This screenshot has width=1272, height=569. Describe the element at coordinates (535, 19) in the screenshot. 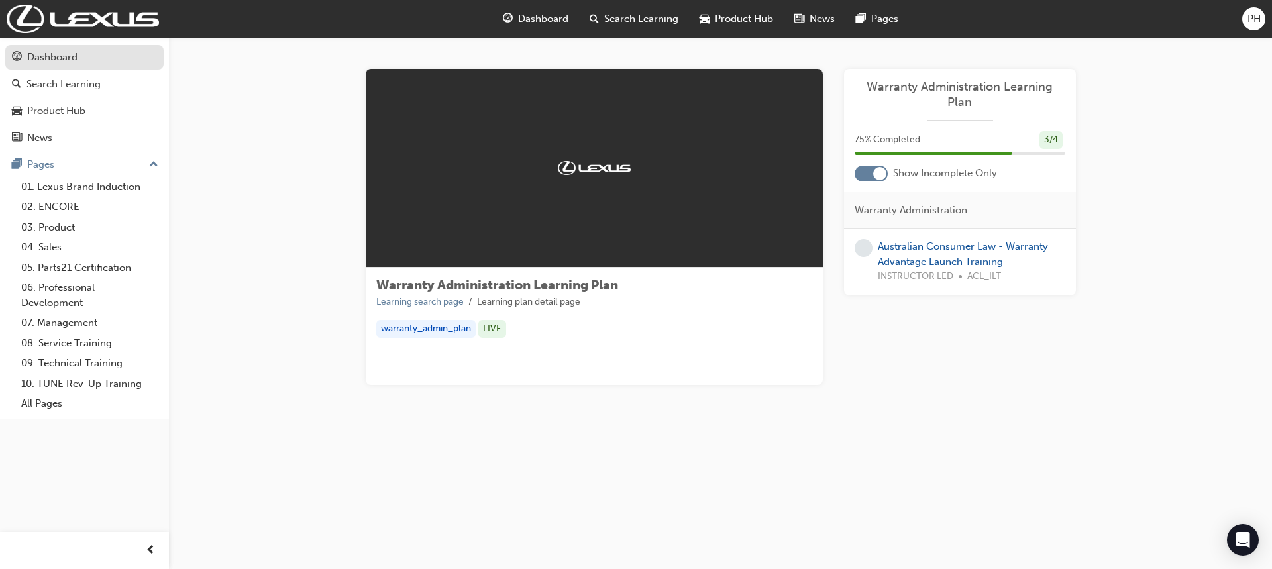

I see `a: guage-iconDashboard` at that location.